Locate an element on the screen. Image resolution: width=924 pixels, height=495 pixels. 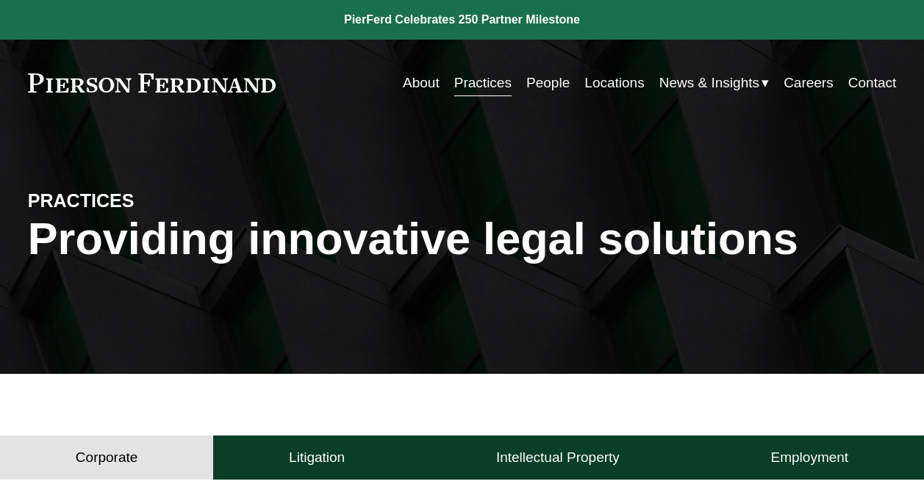
h4: Intellectual Property is located at coordinates (558, 458).